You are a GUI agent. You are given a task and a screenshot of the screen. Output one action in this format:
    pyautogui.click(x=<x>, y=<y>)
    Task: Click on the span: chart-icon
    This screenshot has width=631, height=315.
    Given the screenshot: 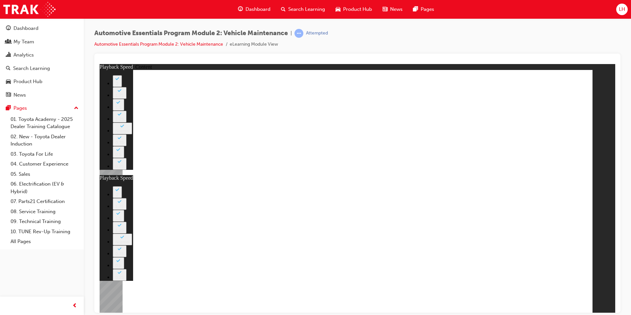 What is the action you would take?
    pyautogui.click(x=8, y=55)
    